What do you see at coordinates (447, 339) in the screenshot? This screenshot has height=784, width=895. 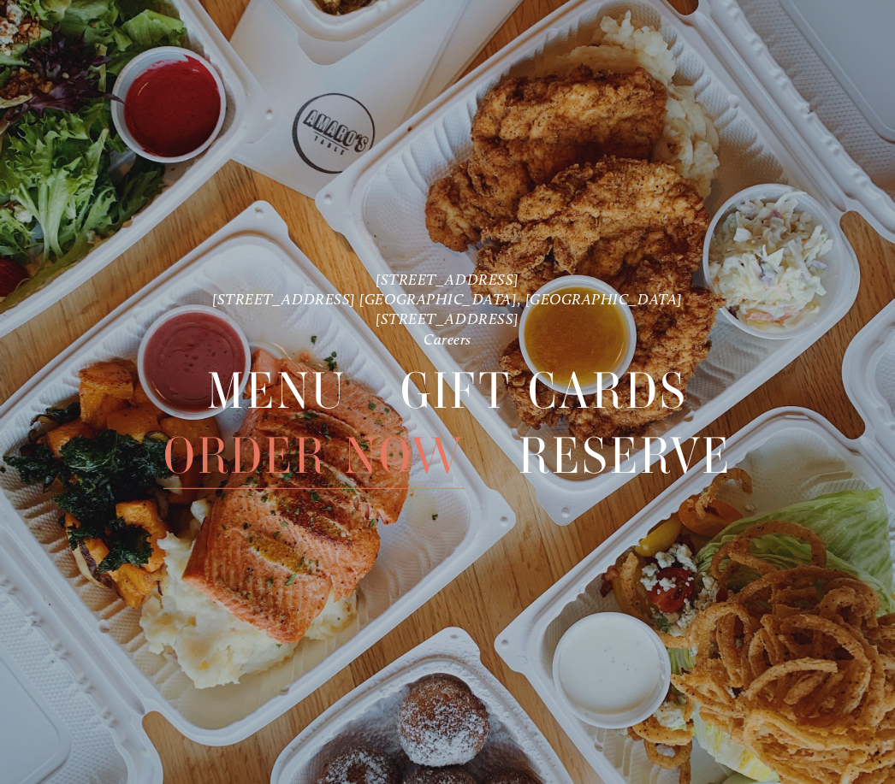 I see `a: Careers` at bounding box center [447, 339].